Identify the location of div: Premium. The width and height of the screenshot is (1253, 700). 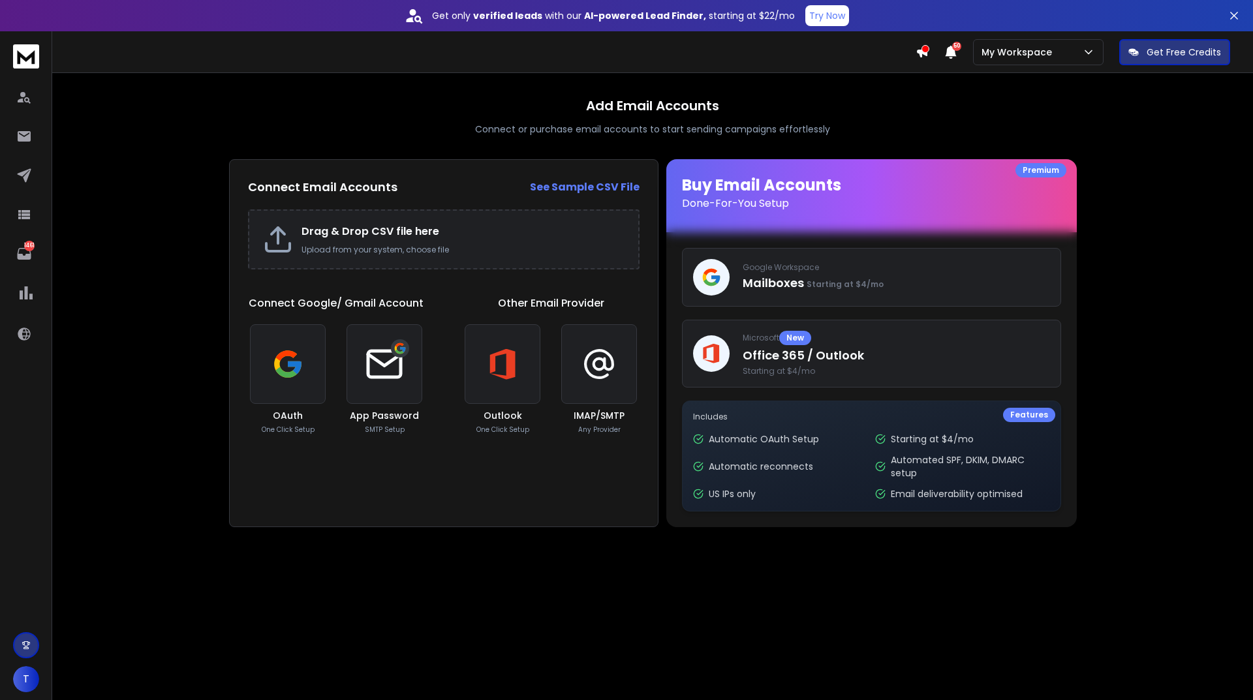
(1041, 170).